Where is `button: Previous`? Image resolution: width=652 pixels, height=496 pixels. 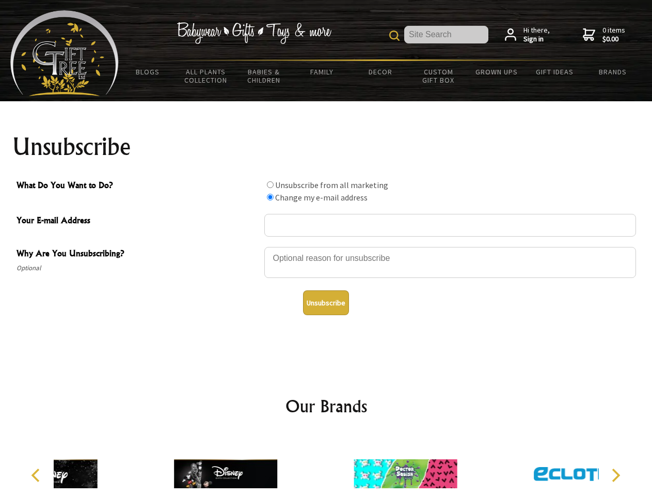
button: Previous is located at coordinates (37, 475).